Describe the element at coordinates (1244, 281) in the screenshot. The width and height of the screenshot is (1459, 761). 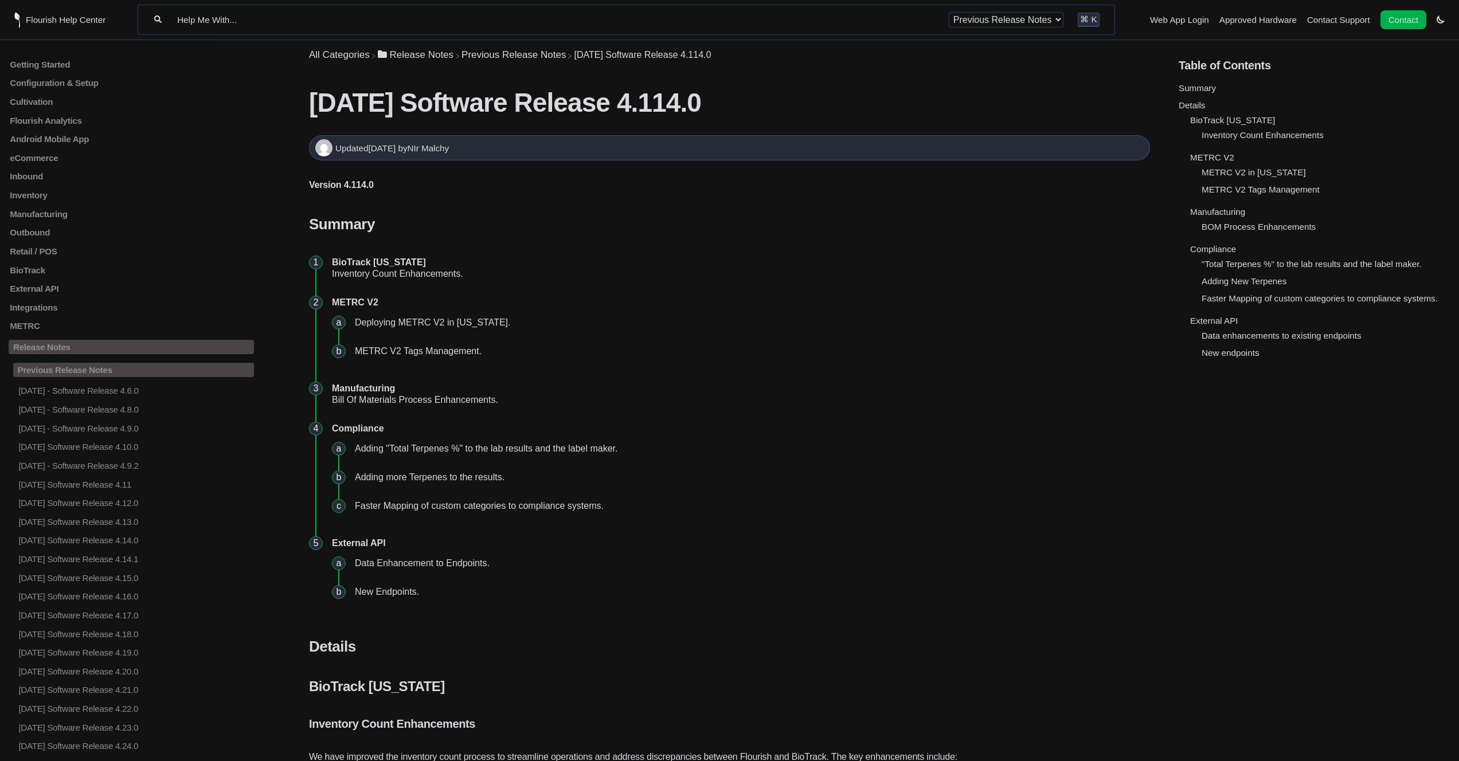
I see `a: Adding New Terpenes` at that location.